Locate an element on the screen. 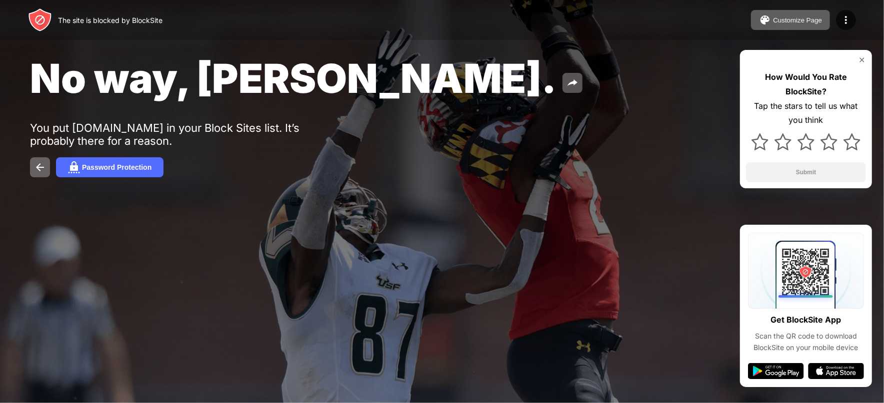 This screenshot has width=884, height=403. div: Scan the QR code to download BlockSite on your mobile device is located at coordinates (806, 342).